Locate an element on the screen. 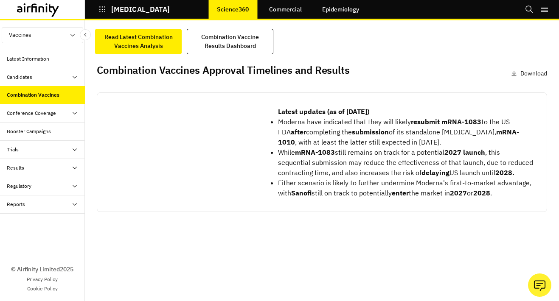 This screenshot has height=301, width=559. div: Conference Coverage is located at coordinates (31, 113).